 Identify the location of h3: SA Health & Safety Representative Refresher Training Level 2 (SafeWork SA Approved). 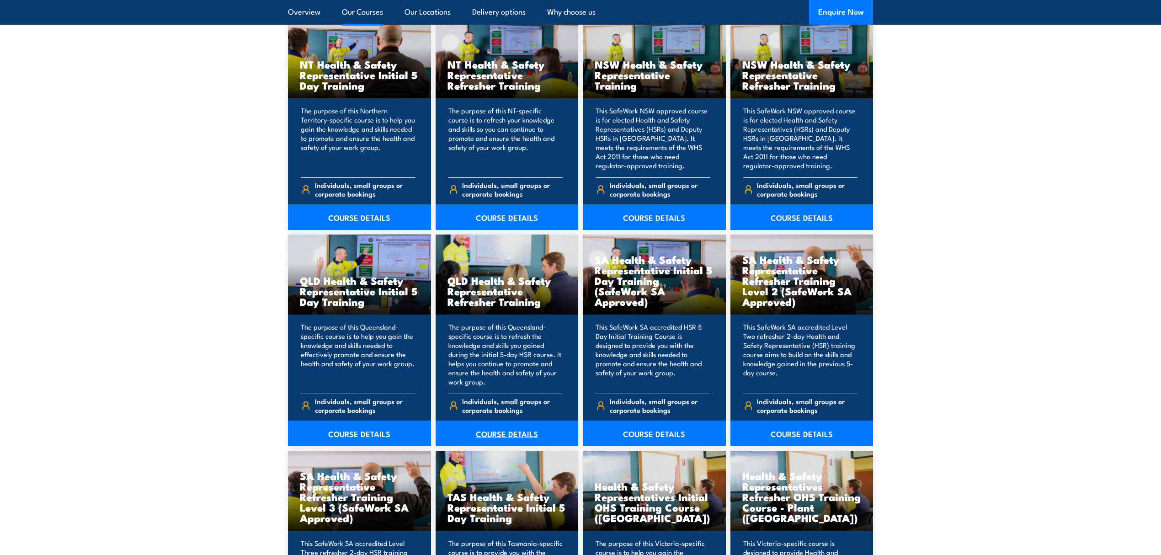
(802, 280).